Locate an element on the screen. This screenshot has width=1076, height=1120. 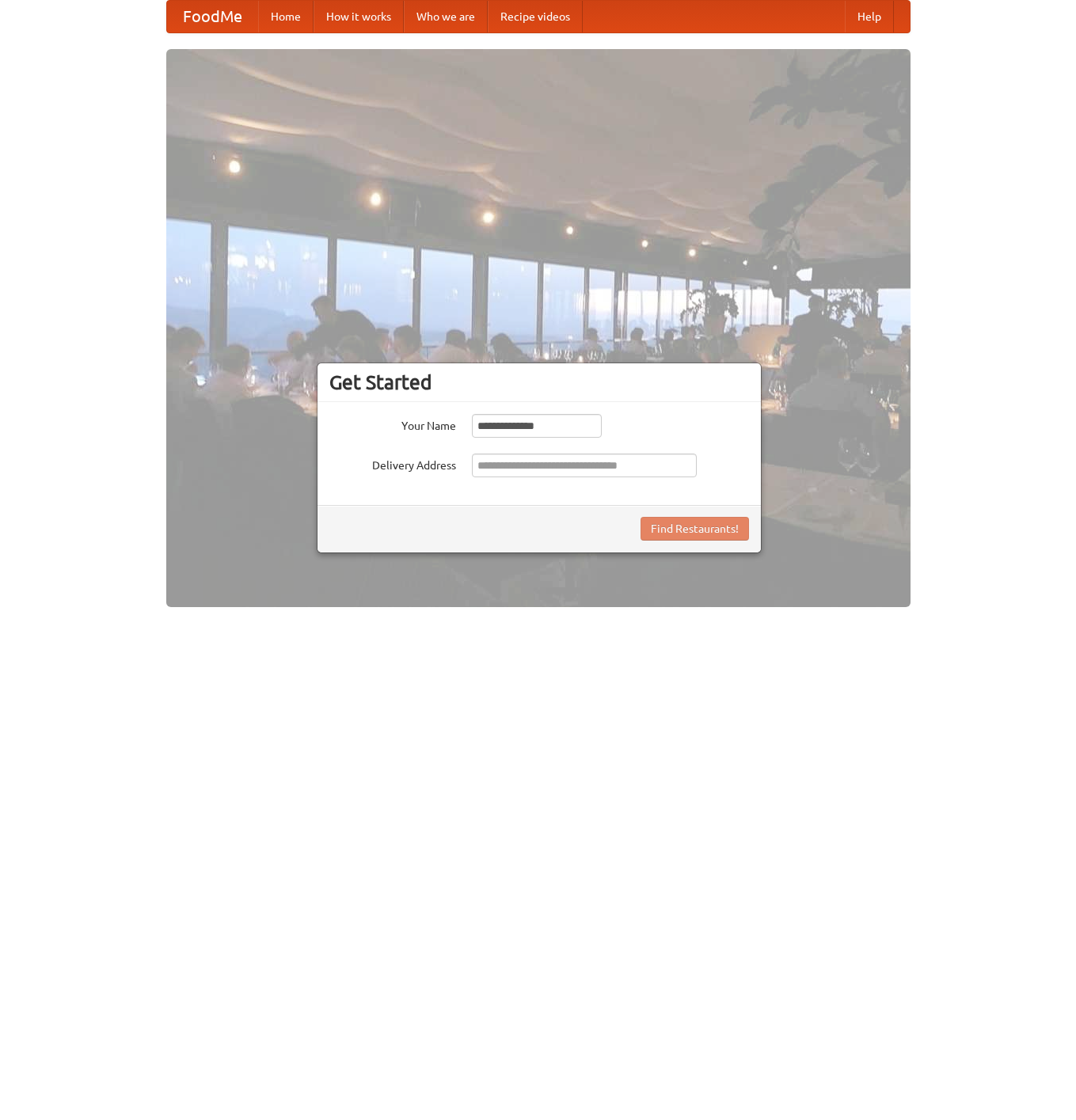
h3: Get Started is located at coordinates (539, 382).